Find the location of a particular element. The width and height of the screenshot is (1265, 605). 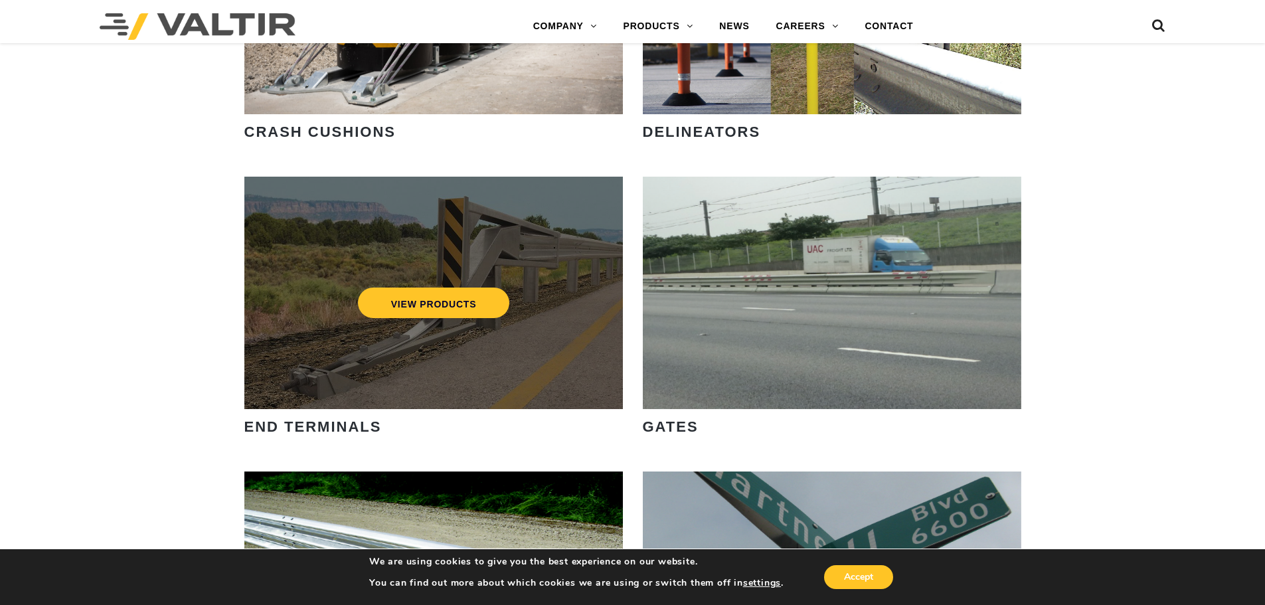

strong: END TERMINALS is located at coordinates (313, 426).